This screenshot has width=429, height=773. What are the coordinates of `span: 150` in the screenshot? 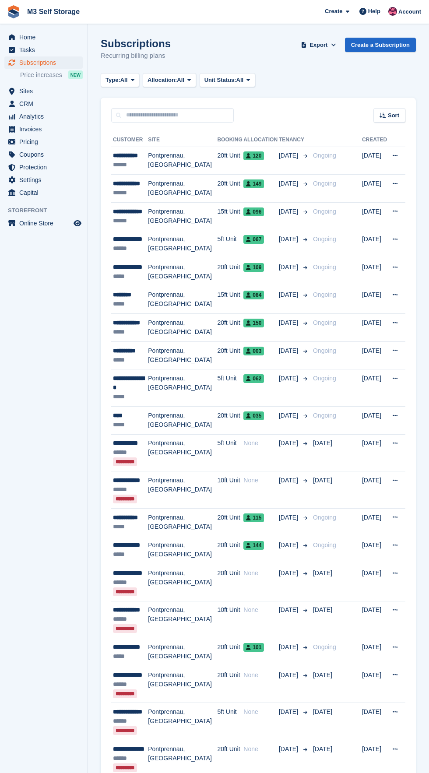 It's located at (253, 323).